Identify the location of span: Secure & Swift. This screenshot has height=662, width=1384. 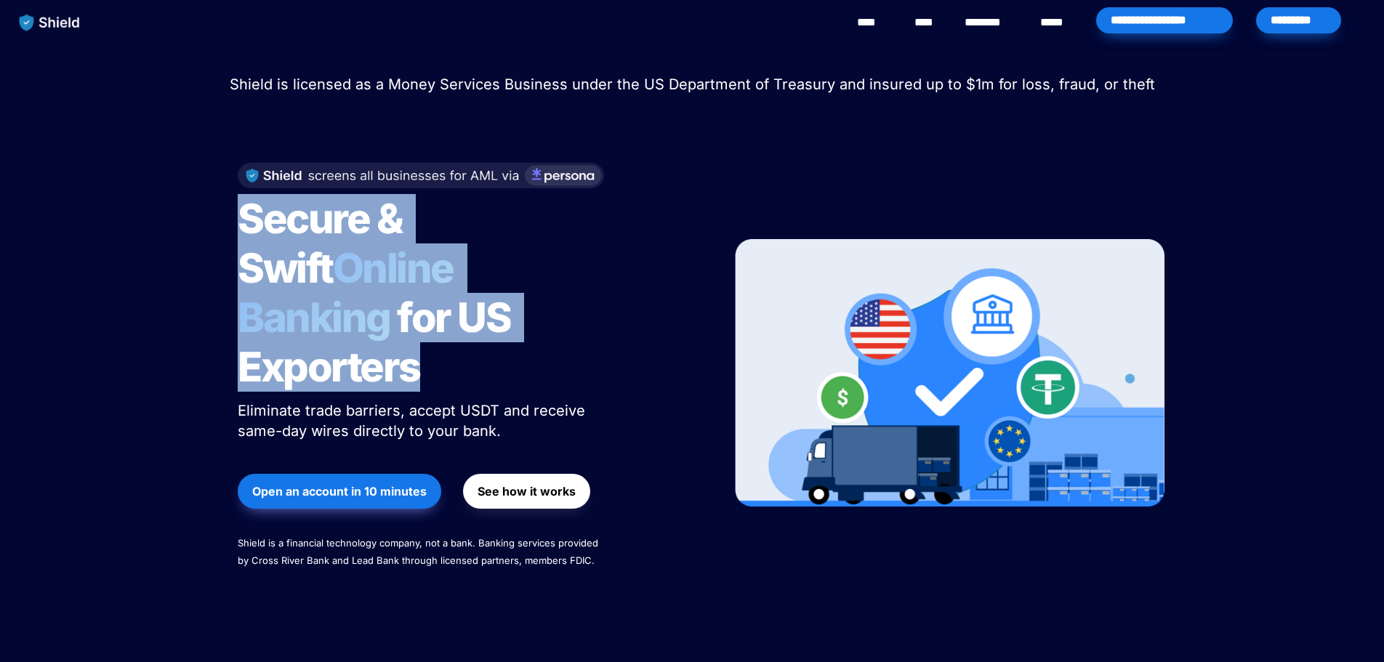
(323, 244).